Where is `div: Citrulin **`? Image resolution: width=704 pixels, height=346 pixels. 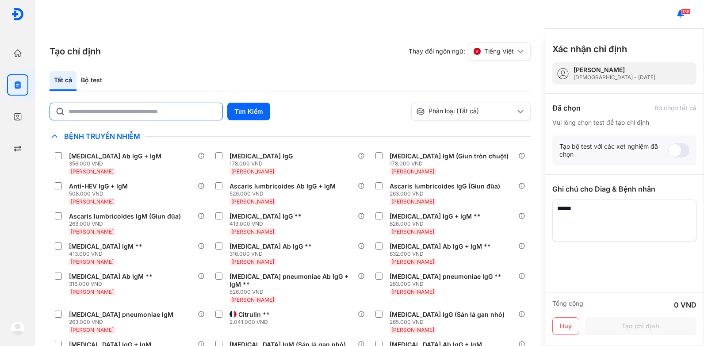
div: Citrulin ** is located at coordinates (254, 314).